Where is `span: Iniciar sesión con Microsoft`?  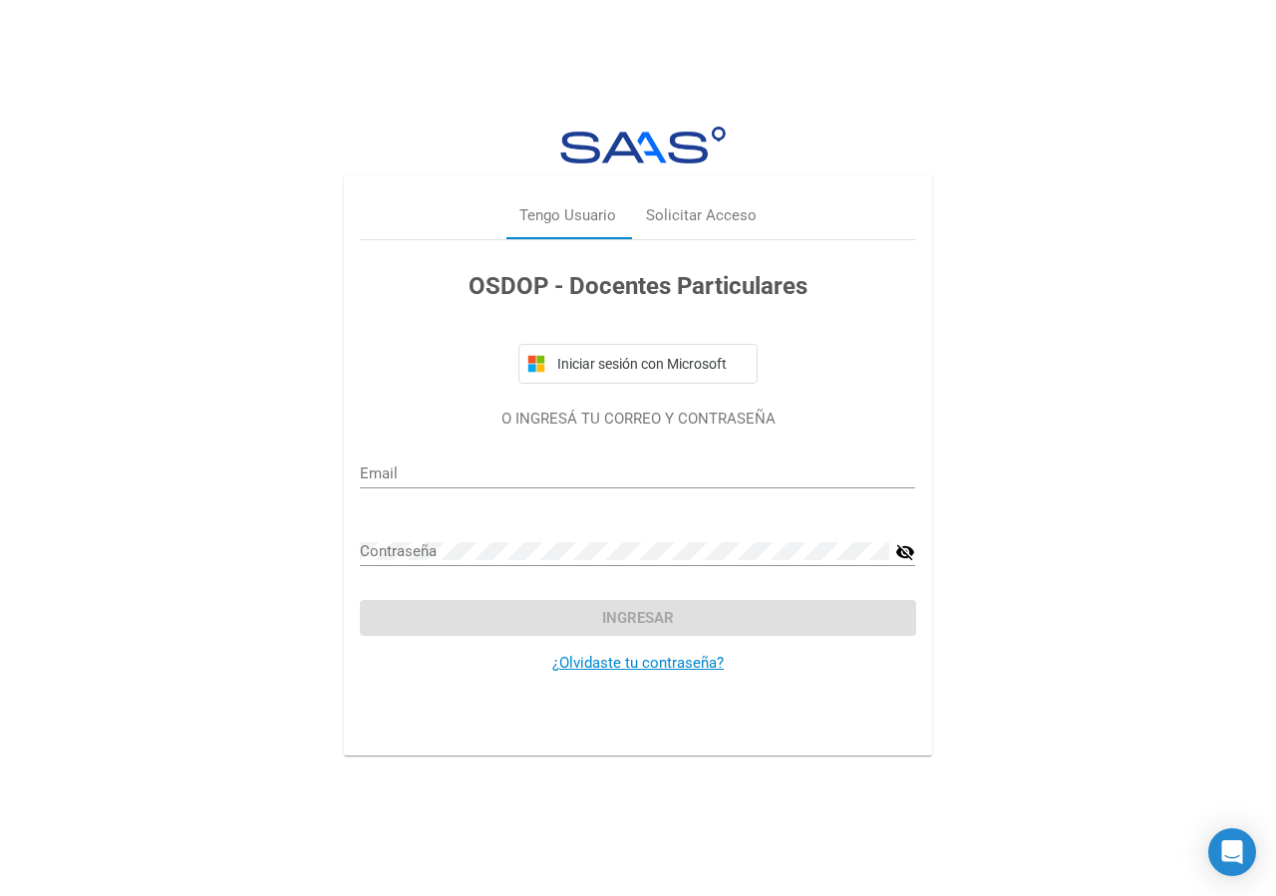 span: Iniciar sesión con Microsoft is located at coordinates (651, 364).